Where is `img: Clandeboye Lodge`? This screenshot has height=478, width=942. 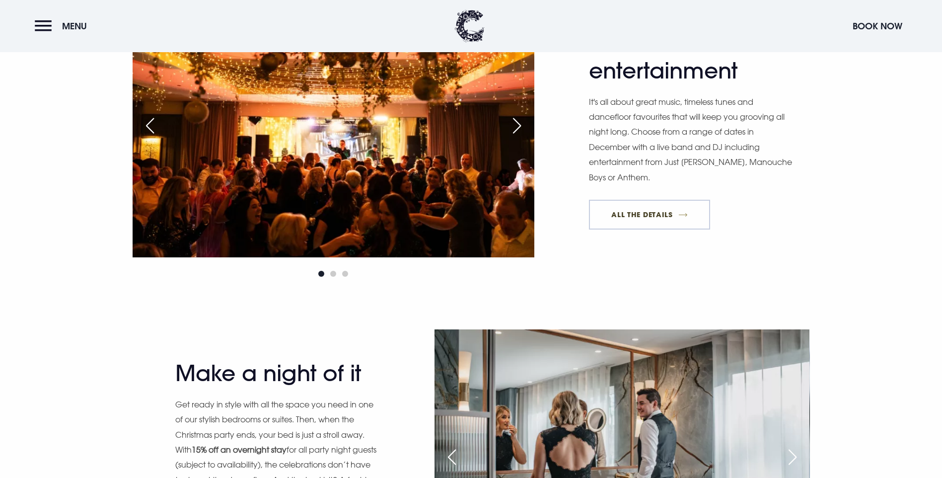 img: Clandeboye Lodge is located at coordinates (470, 26).